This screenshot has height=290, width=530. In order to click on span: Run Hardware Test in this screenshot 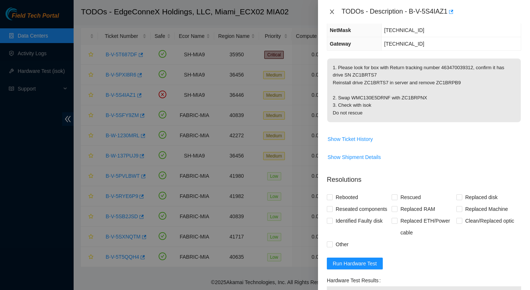, I will do `click(355, 264)`.